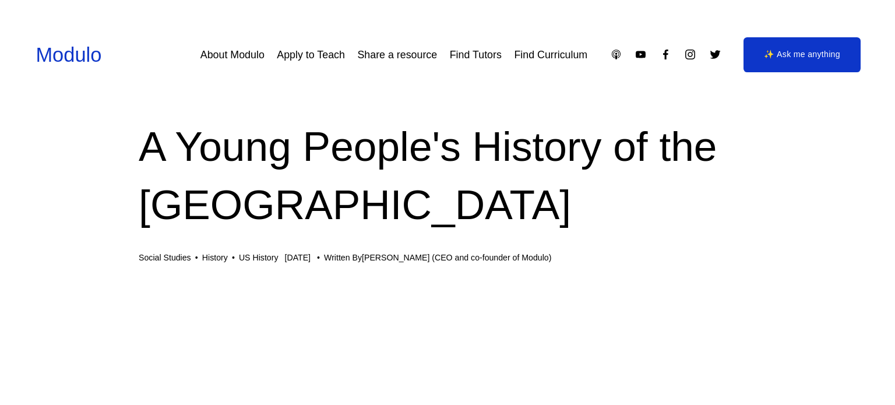  I want to click on a: Apple Podcasts, so click(616, 54).